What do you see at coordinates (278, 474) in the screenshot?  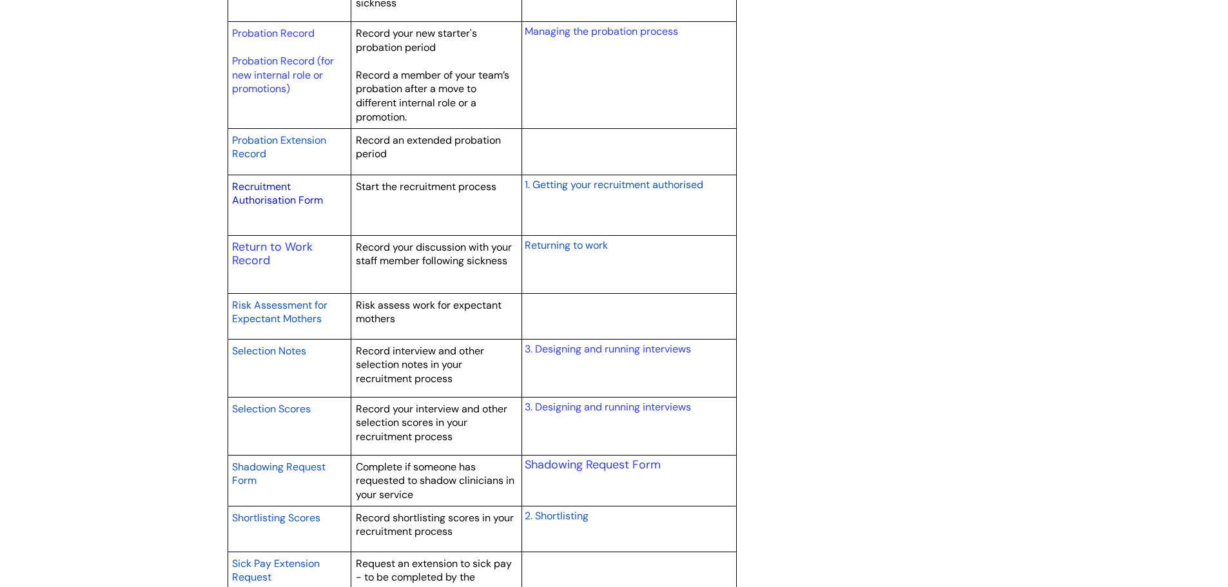 I see `span: Shadowing Request Form` at bounding box center [278, 474].